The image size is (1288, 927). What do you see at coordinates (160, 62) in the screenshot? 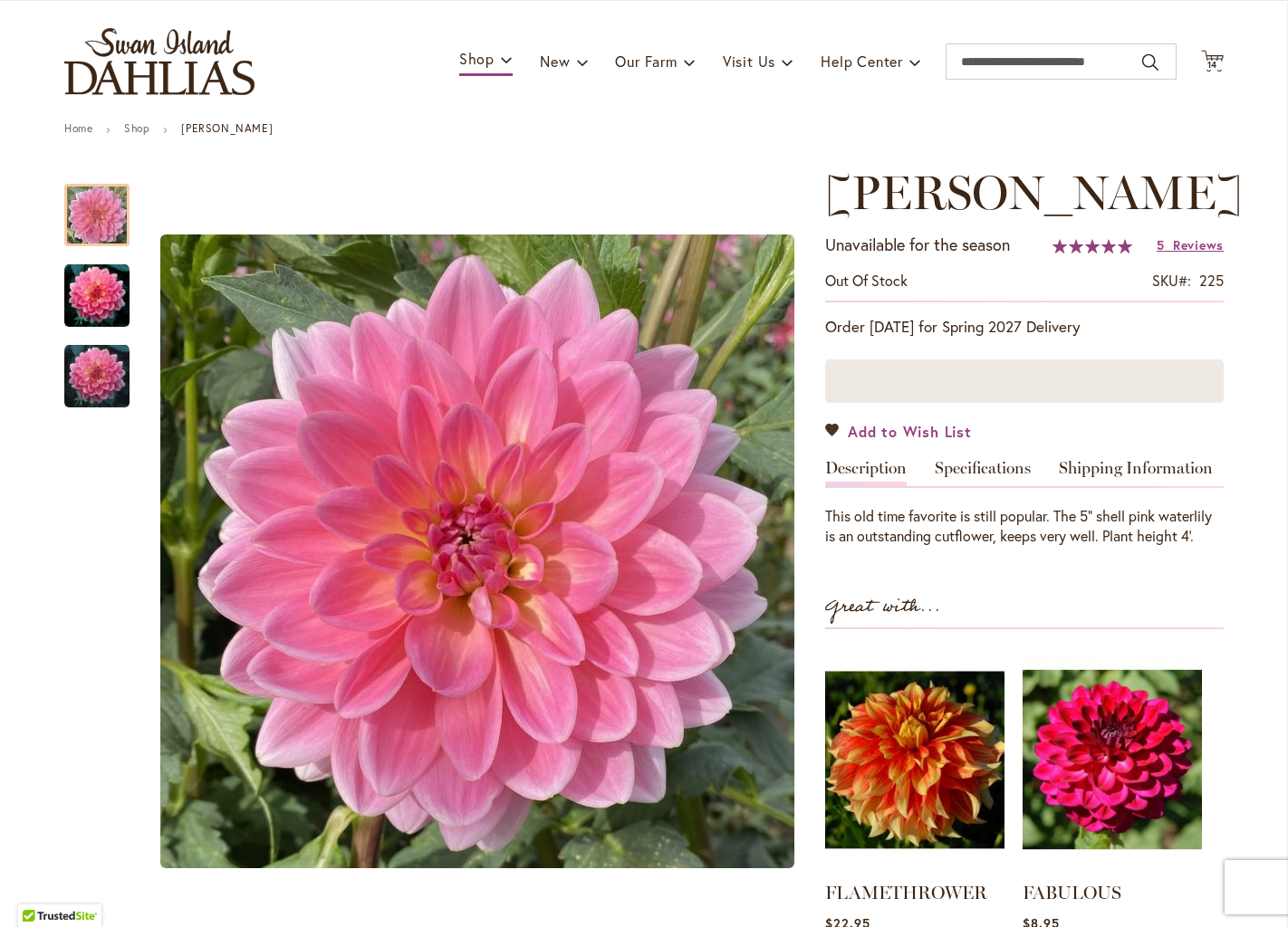
I see `a: store logo` at bounding box center [160, 62].